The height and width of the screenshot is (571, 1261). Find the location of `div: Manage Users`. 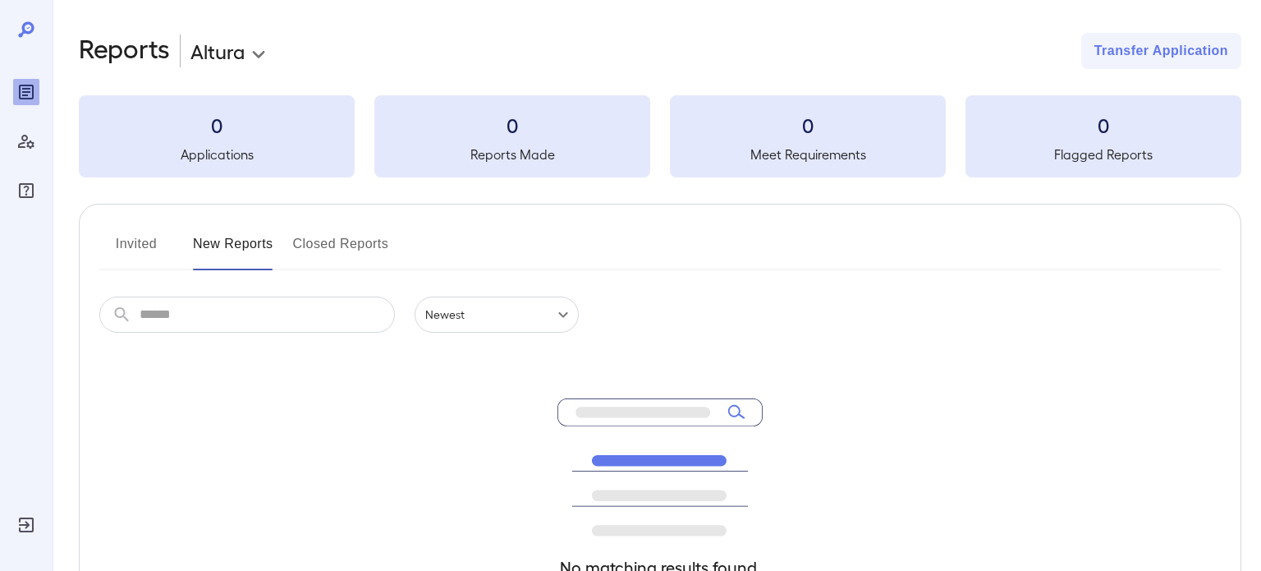

div: Manage Users is located at coordinates (26, 141).